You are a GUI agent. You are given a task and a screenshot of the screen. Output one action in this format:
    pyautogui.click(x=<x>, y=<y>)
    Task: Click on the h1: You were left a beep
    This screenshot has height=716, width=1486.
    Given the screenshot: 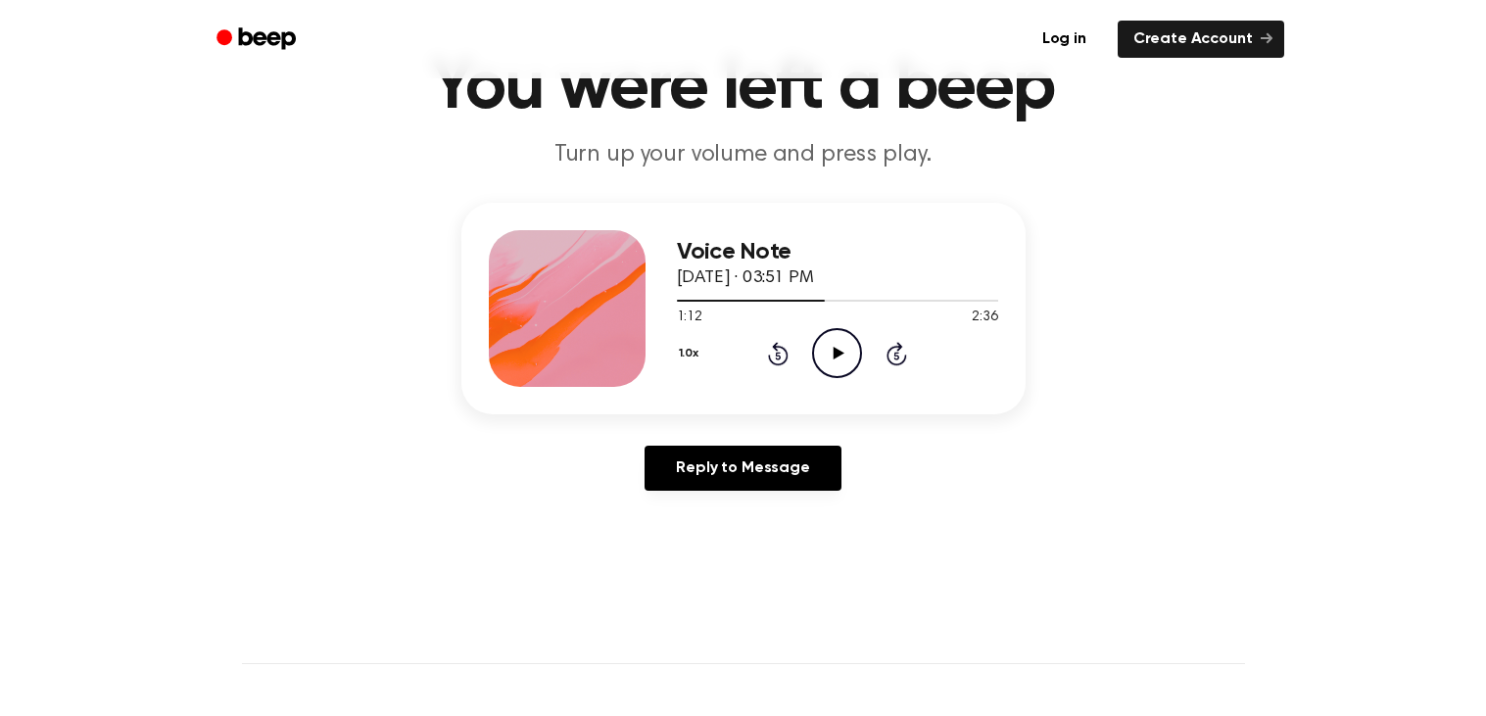 What is the action you would take?
    pyautogui.click(x=743, y=88)
    